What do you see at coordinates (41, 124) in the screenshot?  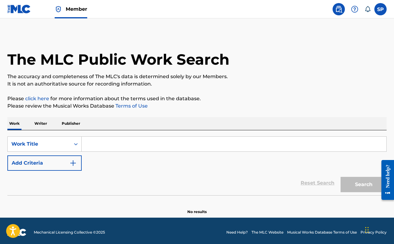 I see `p: Writer` at bounding box center [41, 124].